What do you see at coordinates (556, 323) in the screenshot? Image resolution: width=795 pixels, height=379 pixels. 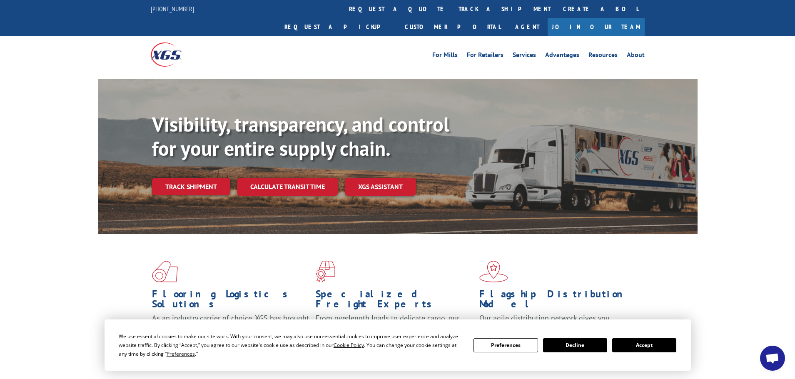 I see `span: Our agile distribution network gives you nationwide inventory management on demand.` at bounding box center [556, 323].